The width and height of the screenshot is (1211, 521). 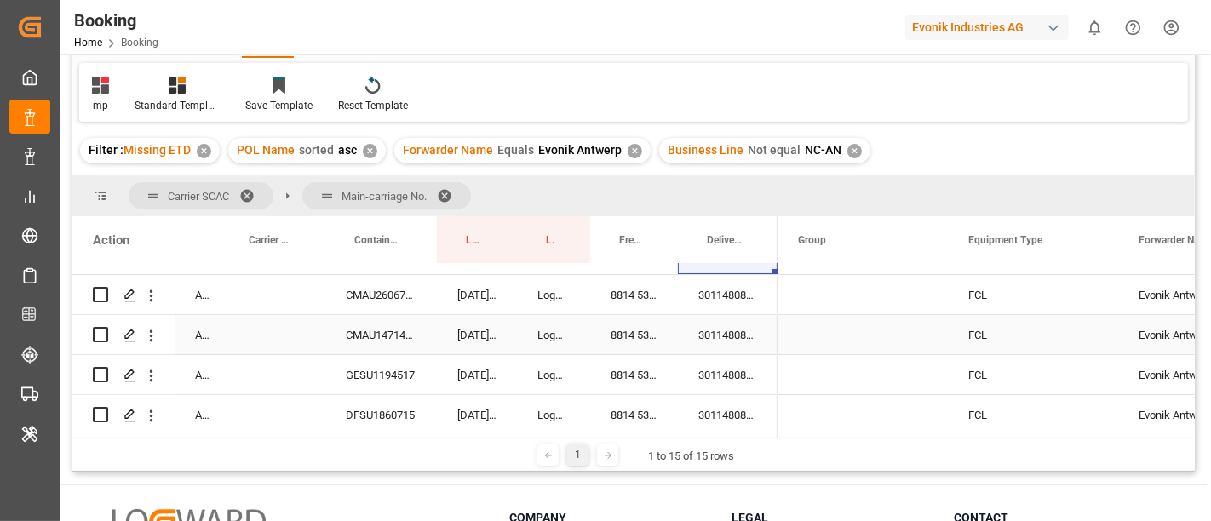 What do you see at coordinates (278, 106) in the screenshot?
I see `div: Save Template` at bounding box center [278, 106].